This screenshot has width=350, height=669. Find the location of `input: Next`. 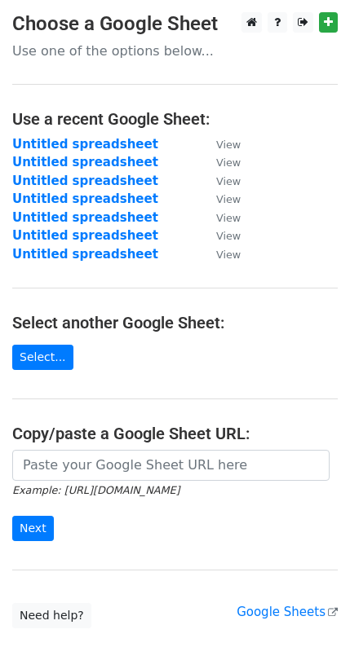

input: Next is located at coordinates (33, 528).